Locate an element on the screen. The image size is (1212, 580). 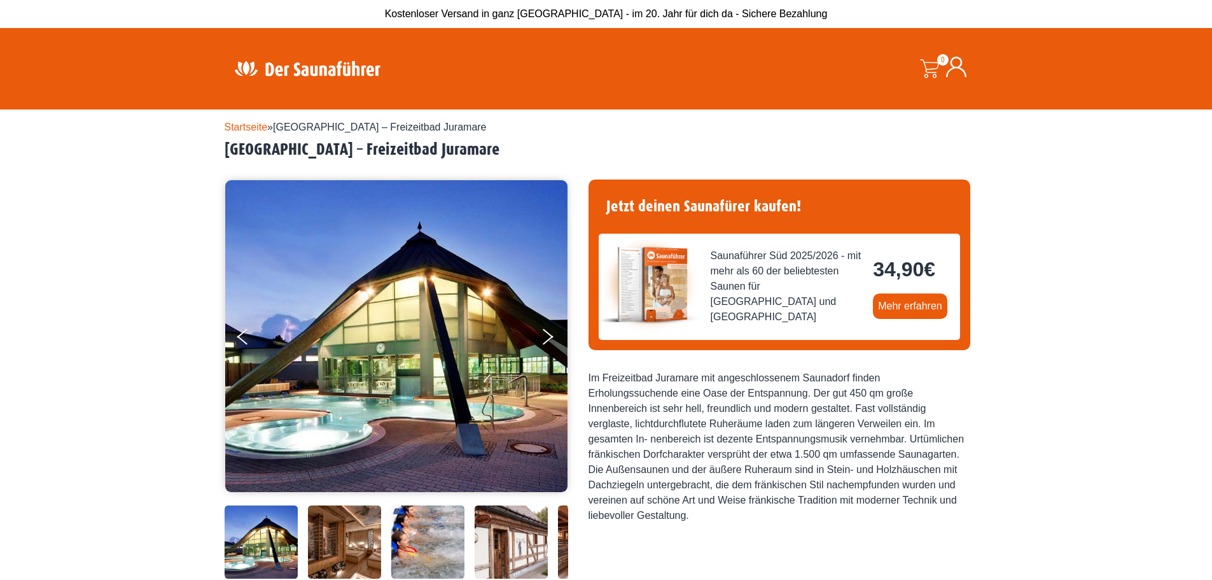
a: Startseite is located at coordinates (246, 127).